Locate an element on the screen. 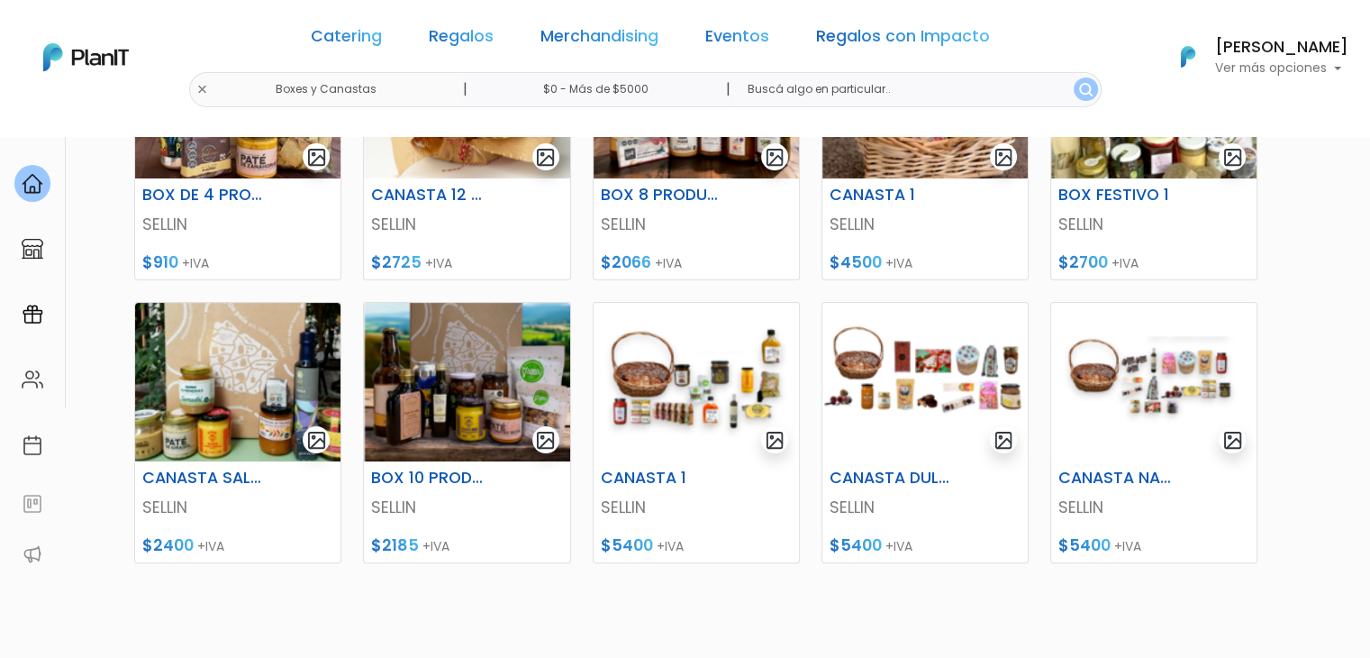 Image resolution: width=1370 pixels, height=658 pixels. a: gallery-light BOX 10 PRODUCTOS SELLIN $2185 +IVA is located at coordinates (467, 432).